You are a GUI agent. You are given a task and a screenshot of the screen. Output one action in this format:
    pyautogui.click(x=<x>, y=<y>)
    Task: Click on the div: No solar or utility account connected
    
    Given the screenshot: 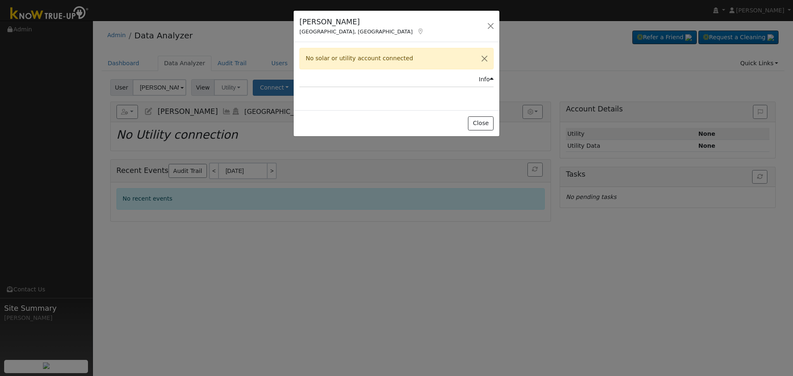 What is the action you would take?
    pyautogui.click(x=397, y=58)
    